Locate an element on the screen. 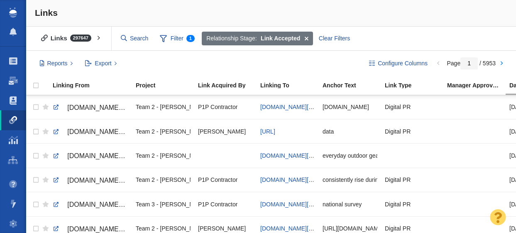 The width and height of the screenshot is (516, 233). button: Export is located at coordinates (101, 64).